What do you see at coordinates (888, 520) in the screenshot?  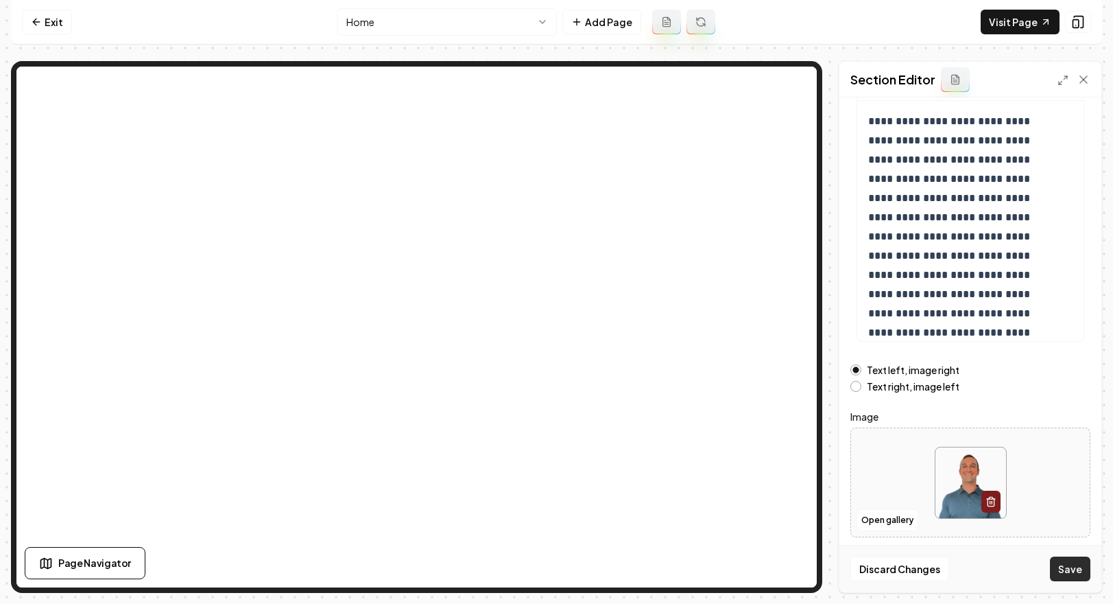 I see `button: Open gallery` at bounding box center [888, 520].